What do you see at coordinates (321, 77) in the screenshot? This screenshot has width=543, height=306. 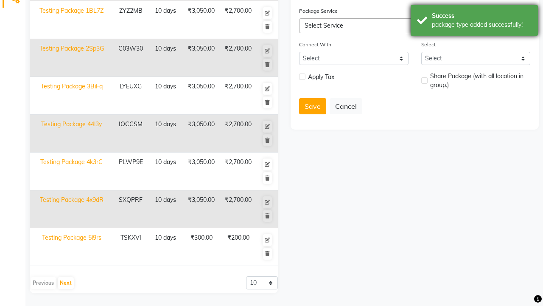 I see `span: Apply Tax` at bounding box center [321, 77].